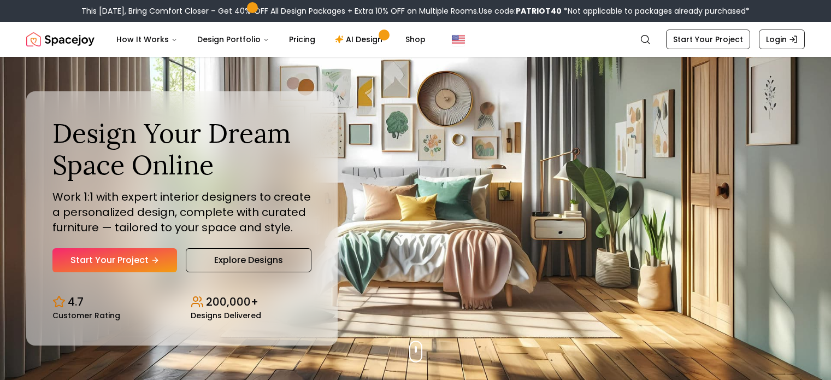  What do you see at coordinates (249, 260) in the screenshot?
I see `a: Explore Designs` at bounding box center [249, 260].